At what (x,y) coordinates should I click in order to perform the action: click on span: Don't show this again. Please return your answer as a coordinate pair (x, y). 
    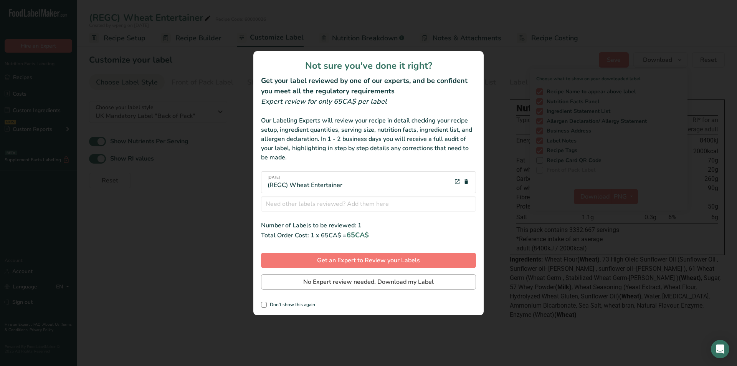
    Looking at the image, I should click on (291, 304).